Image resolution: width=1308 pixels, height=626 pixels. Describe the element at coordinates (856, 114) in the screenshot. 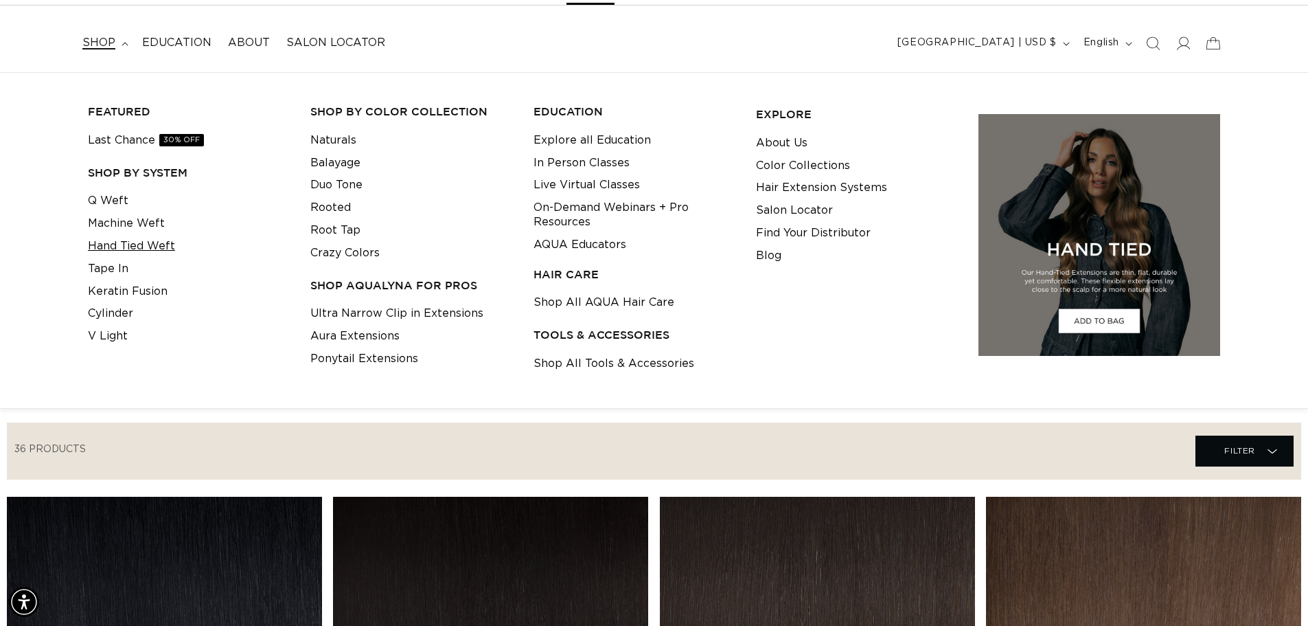

I see `h3: EXPLORE` at that location.